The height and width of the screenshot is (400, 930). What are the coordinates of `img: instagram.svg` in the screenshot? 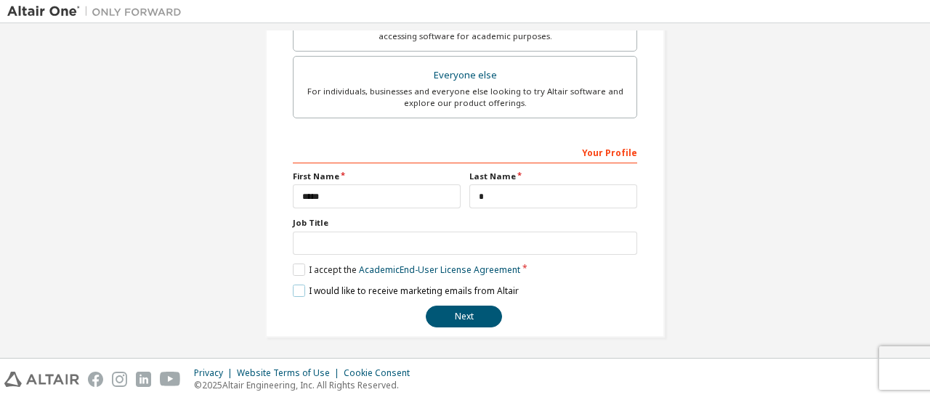 It's located at (119, 379).